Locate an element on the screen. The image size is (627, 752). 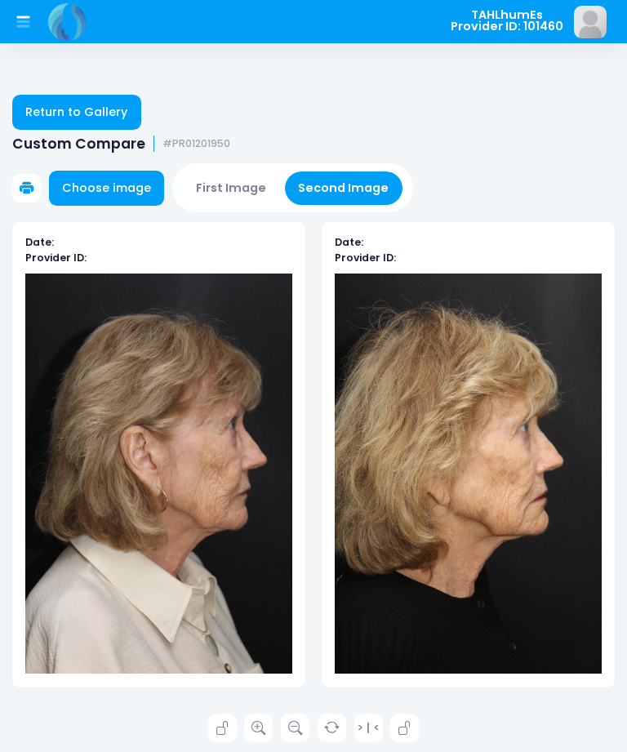
img: Logo is located at coordinates (67, 22).